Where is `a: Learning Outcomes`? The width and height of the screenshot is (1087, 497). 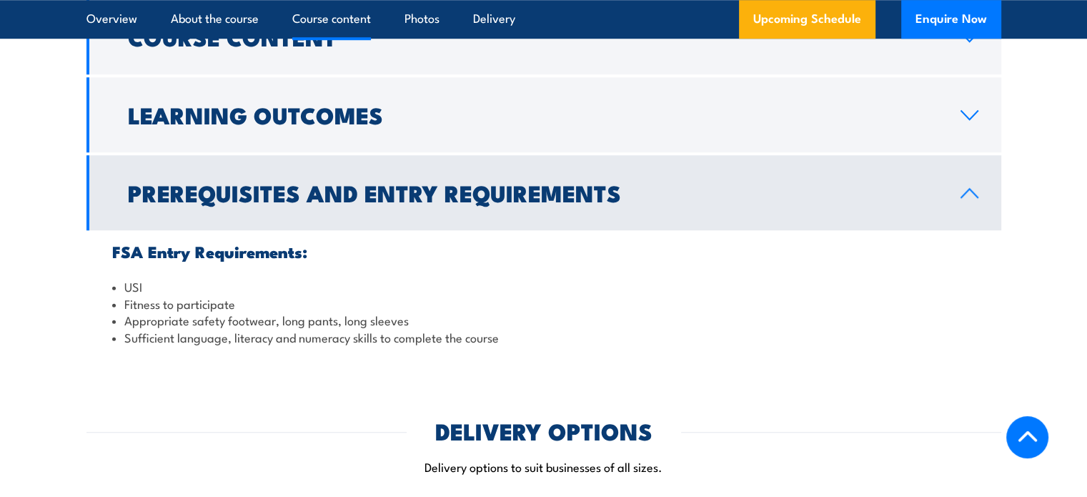 a: Learning Outcomes is located at coordinates (544, 114).